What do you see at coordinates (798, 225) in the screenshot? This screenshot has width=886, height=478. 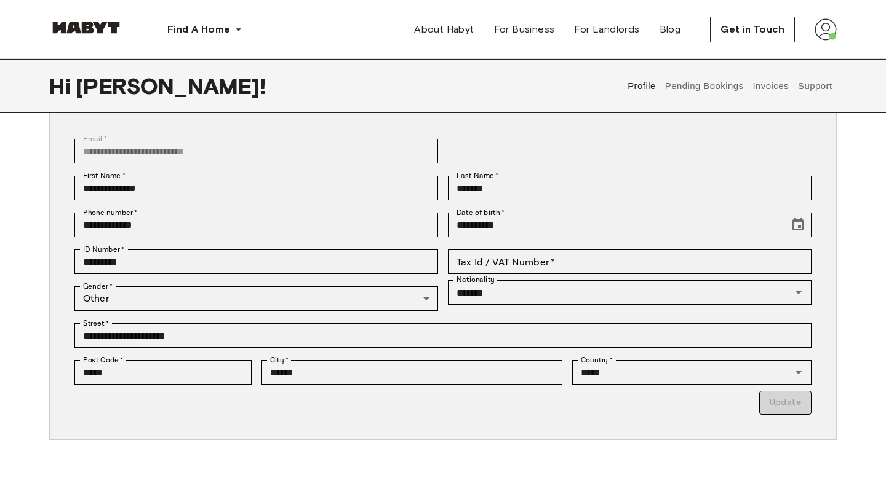 I see `button: Choose date, selected date is Sep 5, 2000` at bounding box center [798, 225].